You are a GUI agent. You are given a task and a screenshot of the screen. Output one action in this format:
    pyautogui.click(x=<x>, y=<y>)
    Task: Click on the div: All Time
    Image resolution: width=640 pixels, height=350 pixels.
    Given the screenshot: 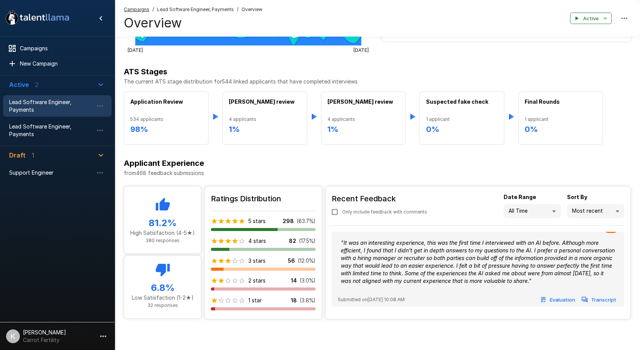 What is the action you would take?
    pyautogui.click(x=532, y=212)
    